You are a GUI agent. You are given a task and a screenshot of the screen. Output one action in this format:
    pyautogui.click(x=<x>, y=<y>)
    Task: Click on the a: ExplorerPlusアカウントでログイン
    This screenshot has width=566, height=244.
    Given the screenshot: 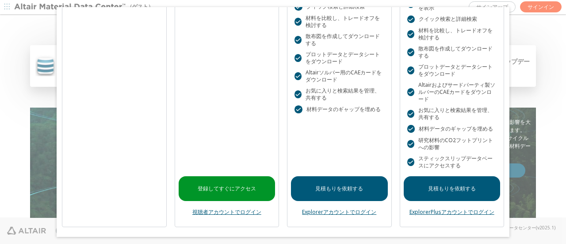 What is the action you would take?
    pyautogui.click(x=452, y=211)
    